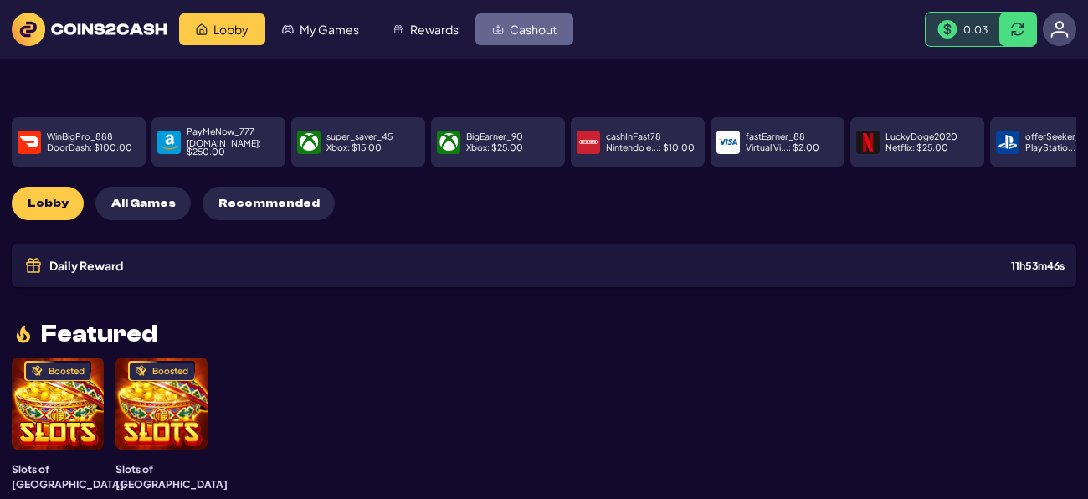  I want to click on p: fastEarner_88, so click(775, 136).